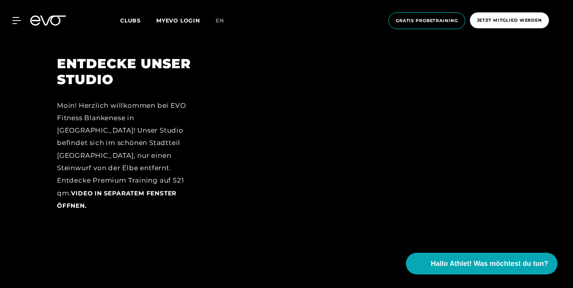  What do you see at coordinates (509, 21) in the screenshot?
I see `a: Jetzt Mitglied werden` at bounding box center [509, 21].